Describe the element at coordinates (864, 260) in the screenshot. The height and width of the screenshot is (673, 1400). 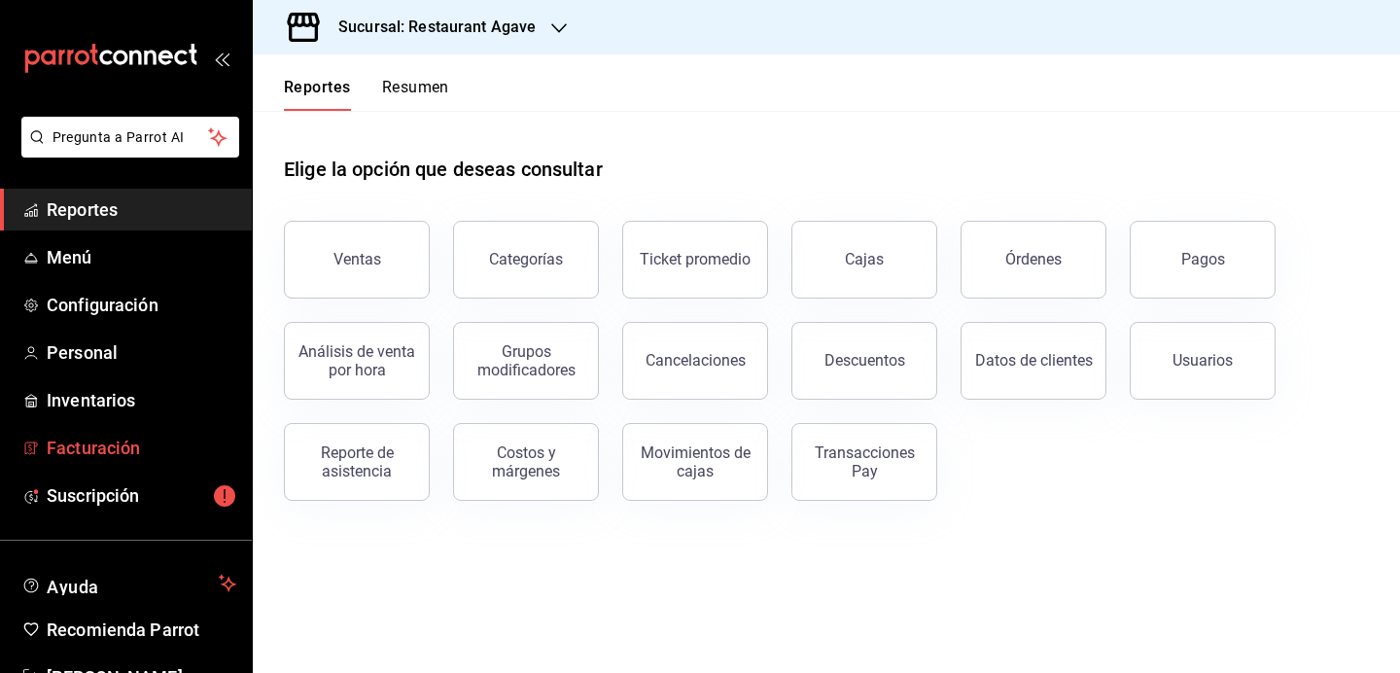
I see `a: Cajas` at that location.